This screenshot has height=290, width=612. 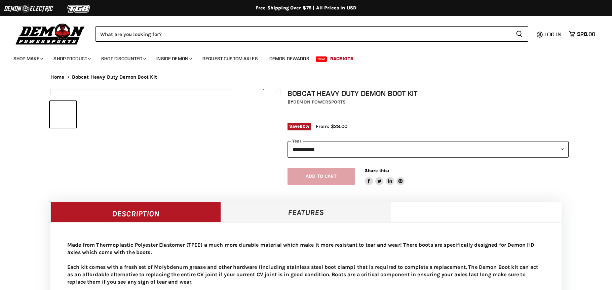 What do you see at coordinates (50, 34) in the screenshot?
I see `img: Demon Powersports` at bounding box center [50, 34].